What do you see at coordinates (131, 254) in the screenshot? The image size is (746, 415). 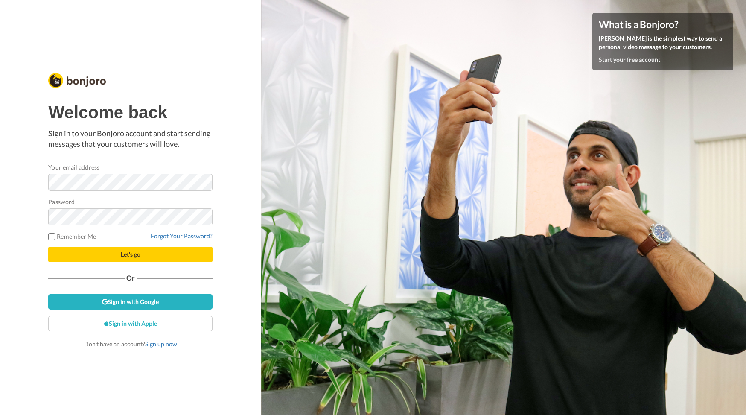 I see `span: Let's go` at bounding box center [131, 254].